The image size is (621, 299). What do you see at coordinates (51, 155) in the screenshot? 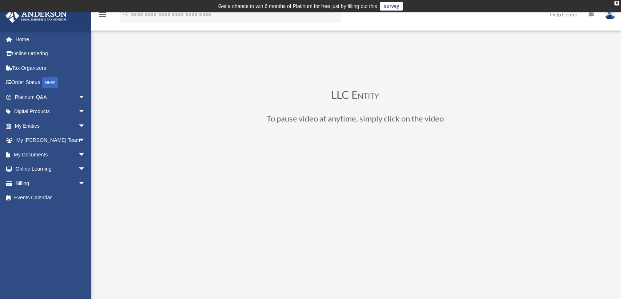
I see `a: My Documentsarrow_drop_down` at bounding box center [51, 155].